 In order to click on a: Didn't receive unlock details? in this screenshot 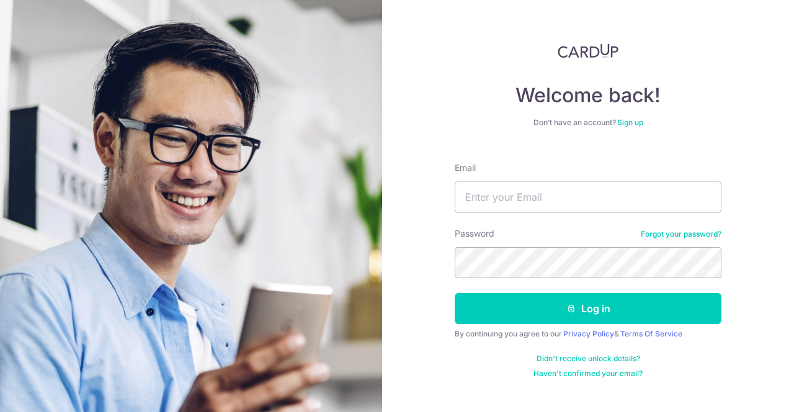, I will do `click(588, 359)`.